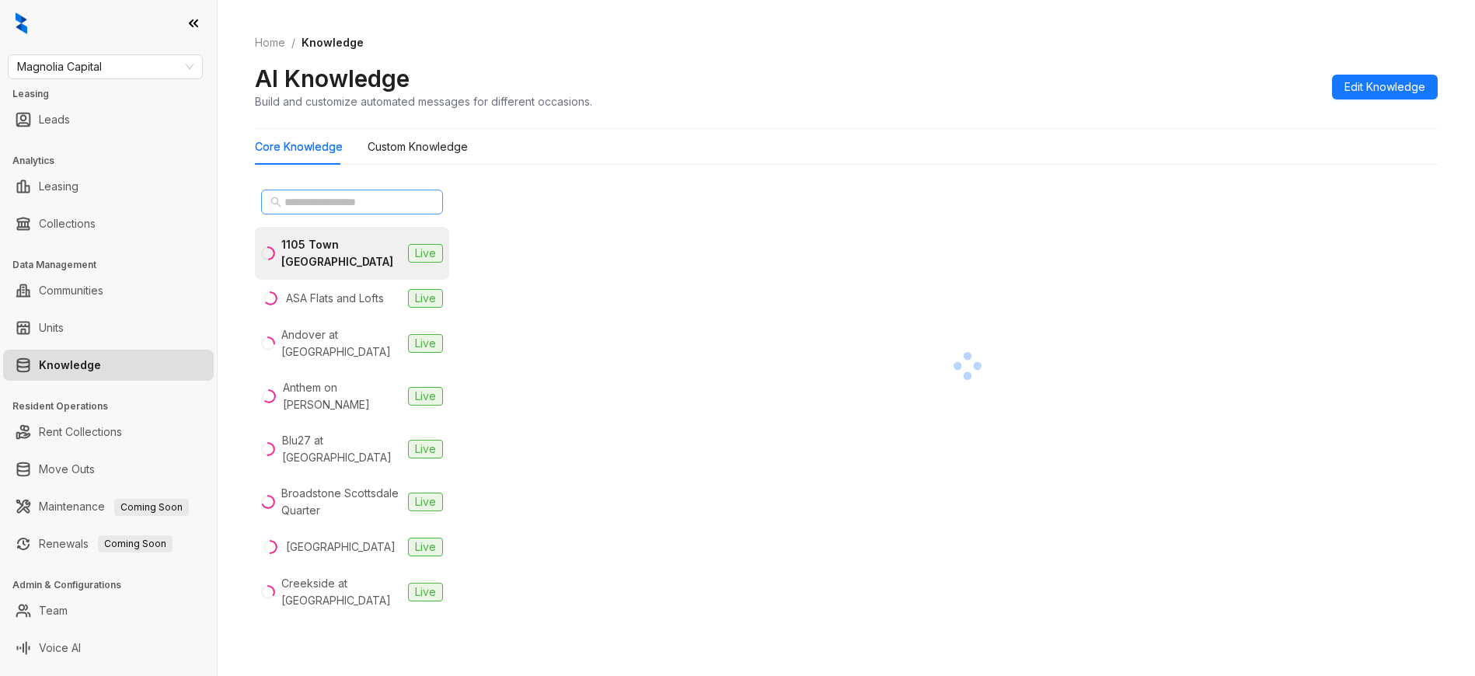  I want to click on li: Leads, so click(108, 120).